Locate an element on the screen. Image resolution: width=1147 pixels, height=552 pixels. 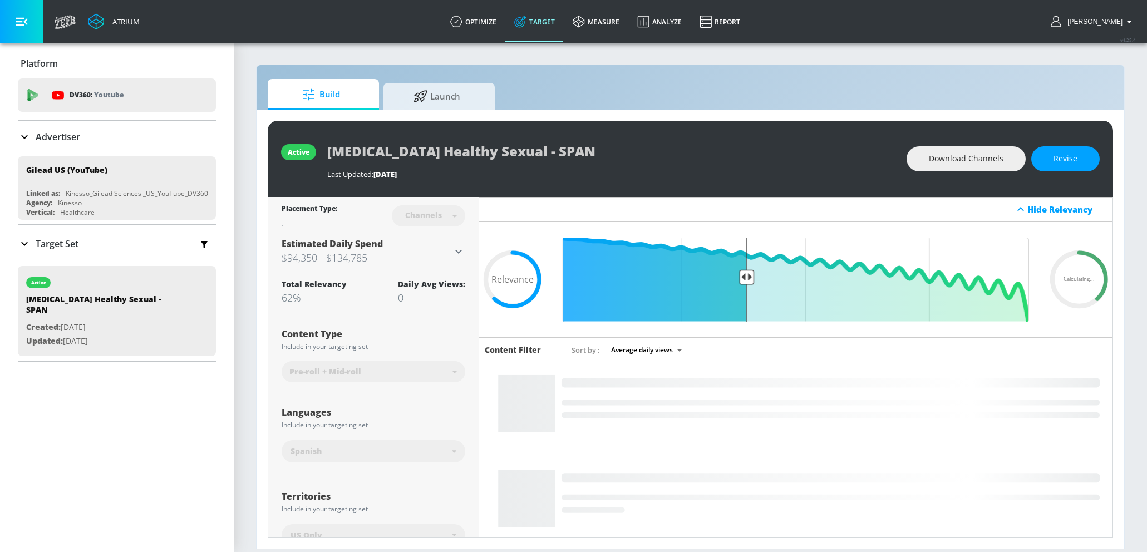
span: US Only is located at coordinates (306, 536).